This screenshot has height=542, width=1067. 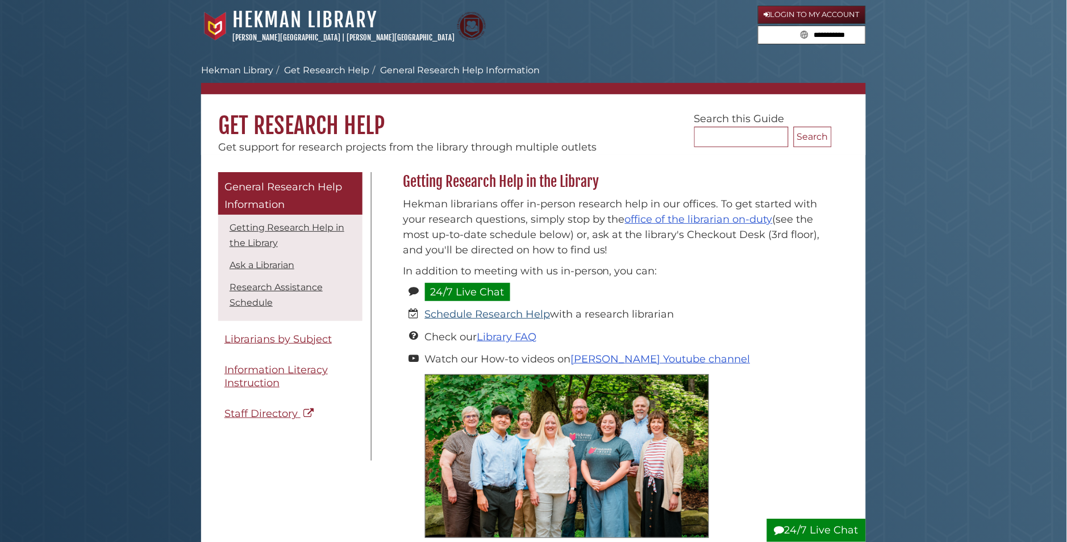 I want to click on span: General Research Help Information, so click(x=283, y=196).